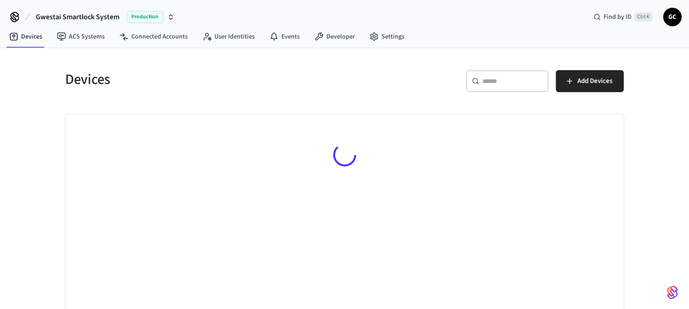 The image size is (689, 309). Describe the element at coordinates (623, 17) in the screenshot. I see `div: Find by IDCtrl K` at that location.